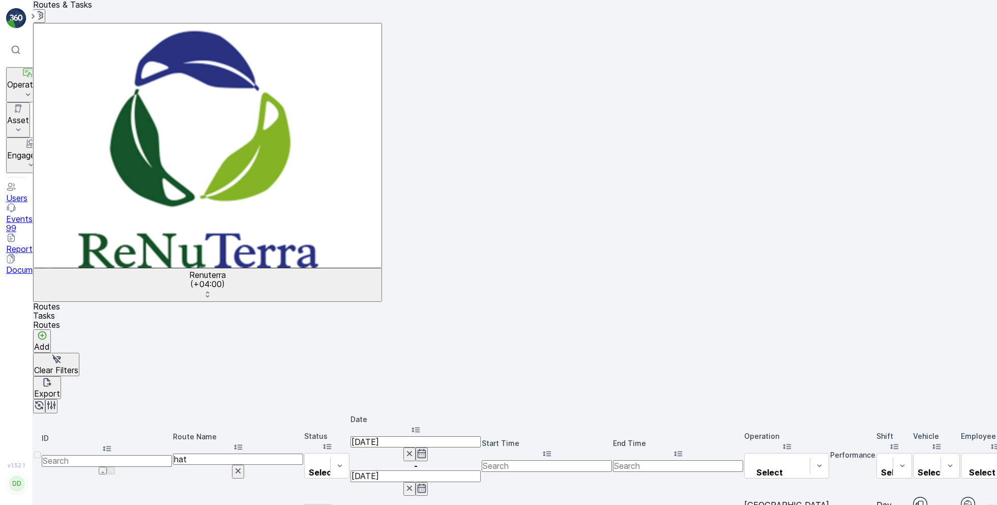 Image resolution: width=997 pixels, height=505 pixels. What do you see at coordinates (47, 393) in the screenshot?
I see `p: Export` at bounding box center [47, 393].